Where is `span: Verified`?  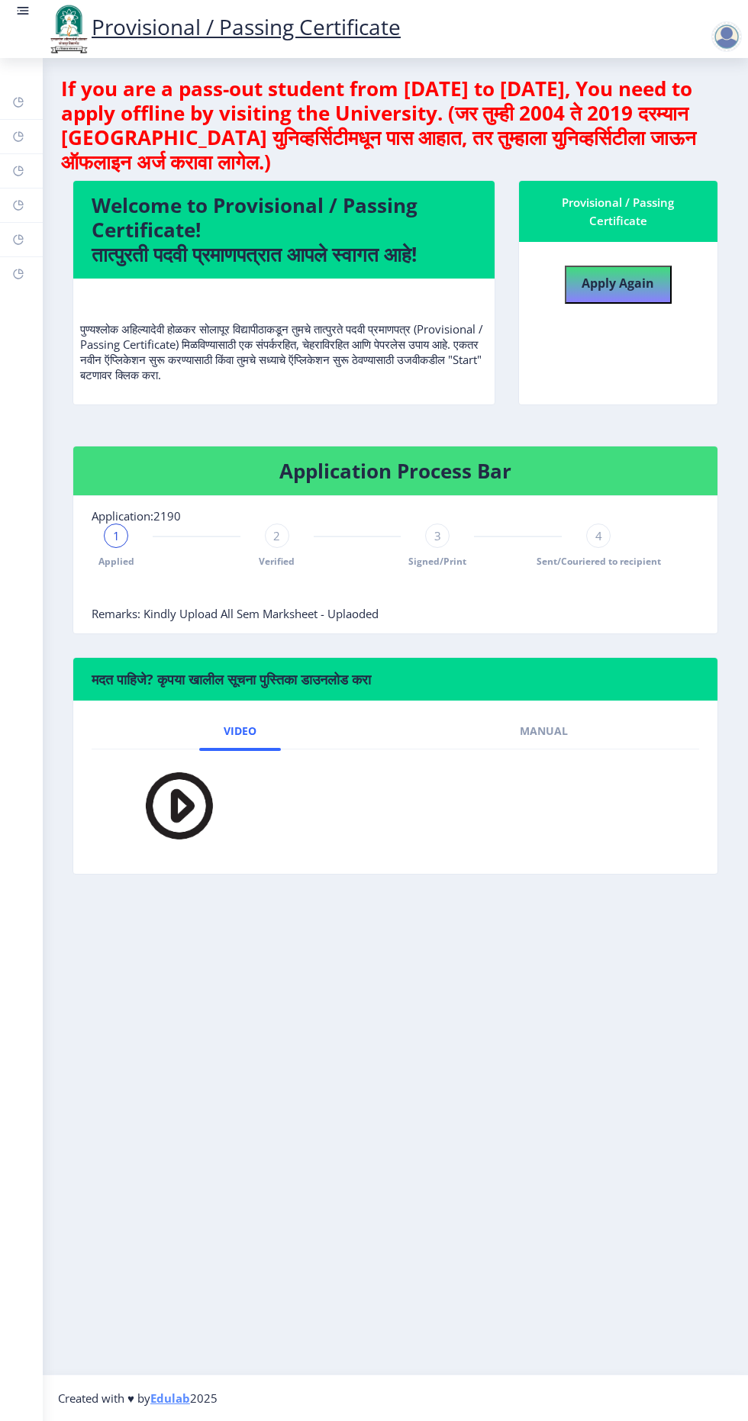 span: Verified is located at coordinates (276, 561).